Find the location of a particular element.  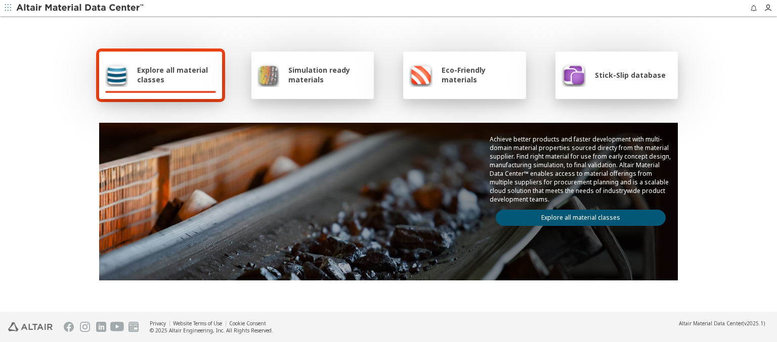

img: Explore all material classes is located at coordinates (116, 75).